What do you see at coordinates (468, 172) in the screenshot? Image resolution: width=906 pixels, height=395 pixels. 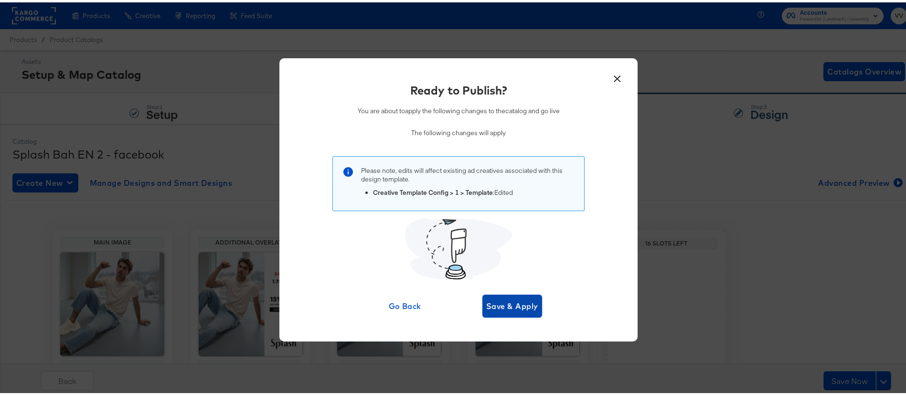 I see `p: Please note, edits will affect existing ad creatives associated with this design template .` at bounding box center [468, 172].